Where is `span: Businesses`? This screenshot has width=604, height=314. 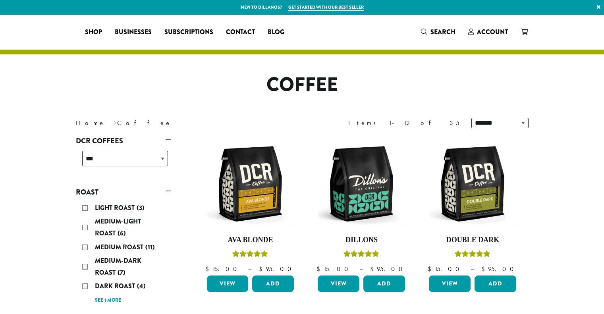
span: Businesses is located at coordinates (133, 32).